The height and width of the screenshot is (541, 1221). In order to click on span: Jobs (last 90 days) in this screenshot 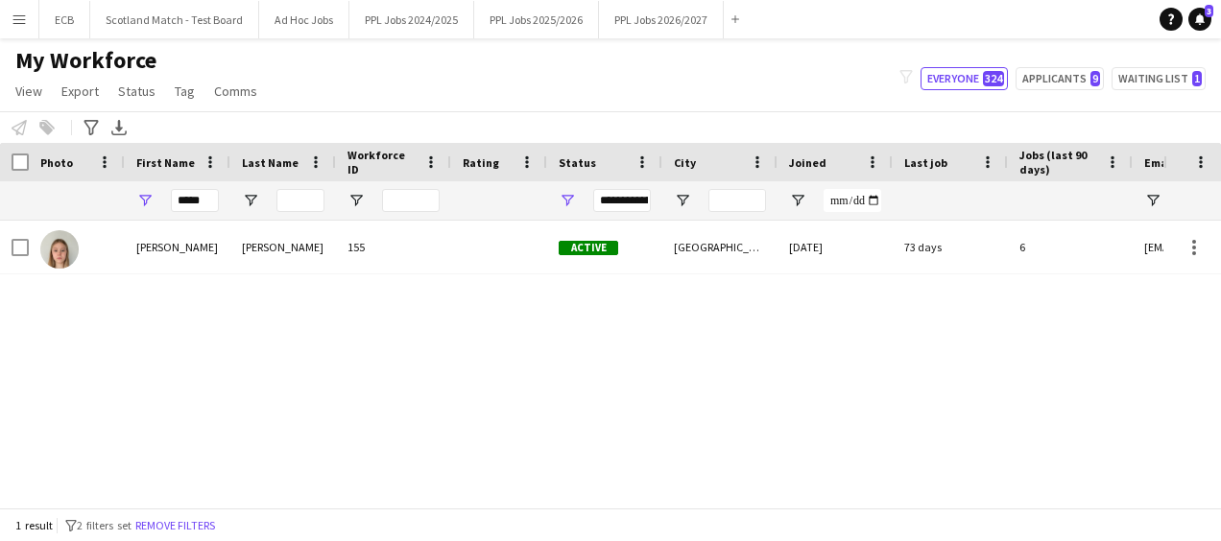, I will do `click(1059, 162)`.